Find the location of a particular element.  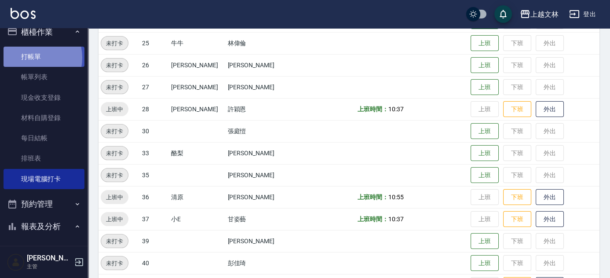

a: 報表目錄 is located at coordinates (44, 252).